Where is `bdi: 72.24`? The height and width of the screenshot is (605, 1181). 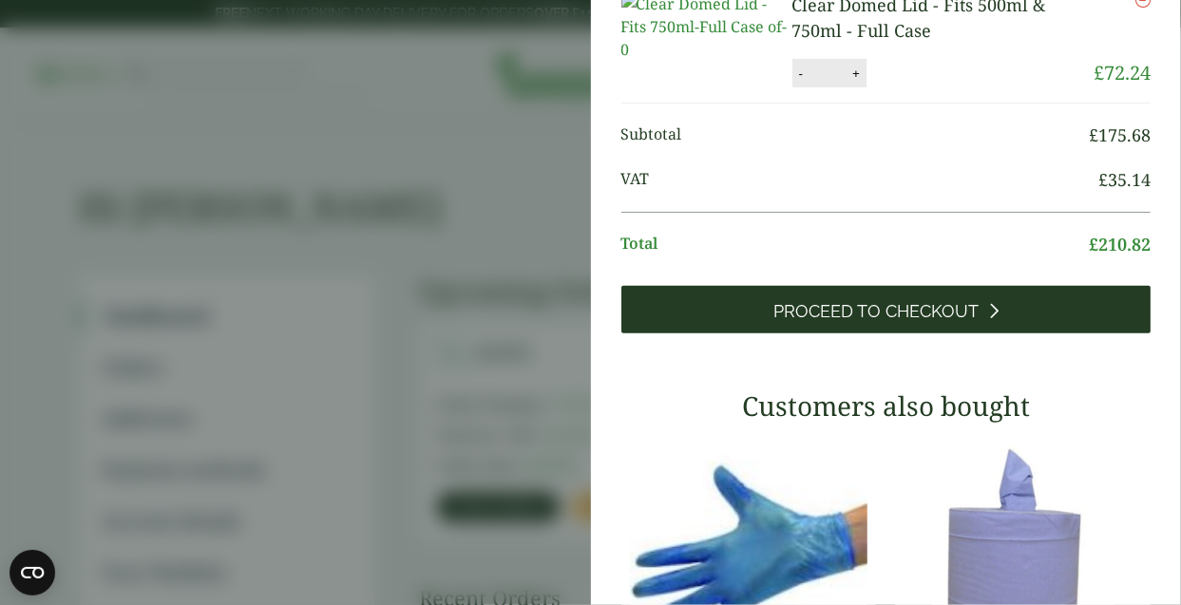 bdi: 72.24 is located at coordinates (1122, 72).